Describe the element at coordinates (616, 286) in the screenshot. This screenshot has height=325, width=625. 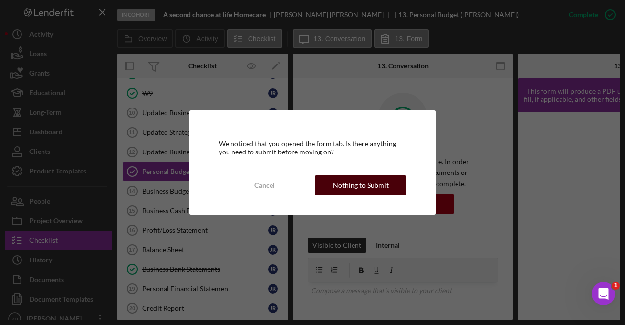
I see `span: 1` at that location.